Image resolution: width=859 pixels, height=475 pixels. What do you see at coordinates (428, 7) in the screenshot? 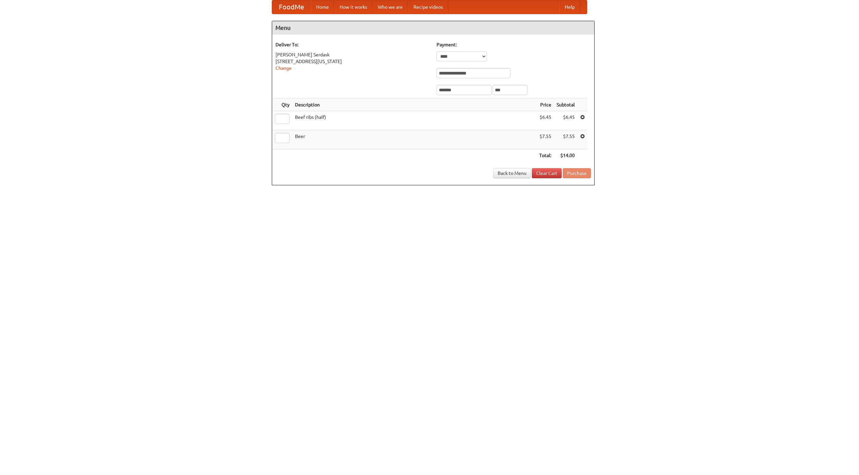
I see `a: Recipe videos` at bounding box center [428, 7].